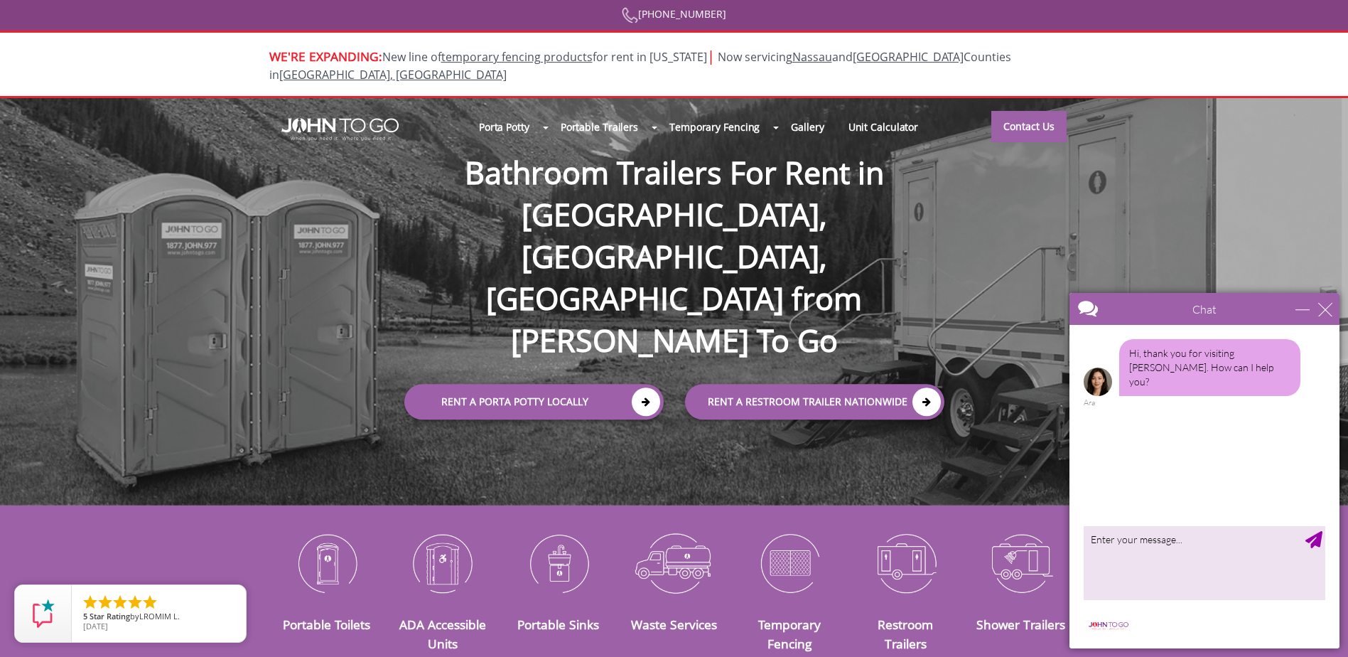  Describe the element at coordinates (443, 633) in the screenshot. I see `a: ADA Accessible Units` at that location.